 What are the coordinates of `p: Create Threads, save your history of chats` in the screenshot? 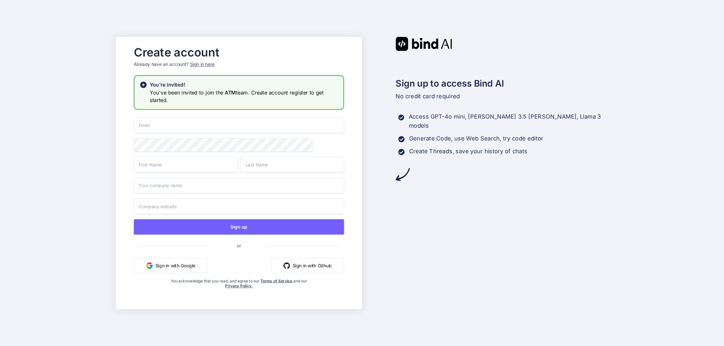 It's located at (468, 152).